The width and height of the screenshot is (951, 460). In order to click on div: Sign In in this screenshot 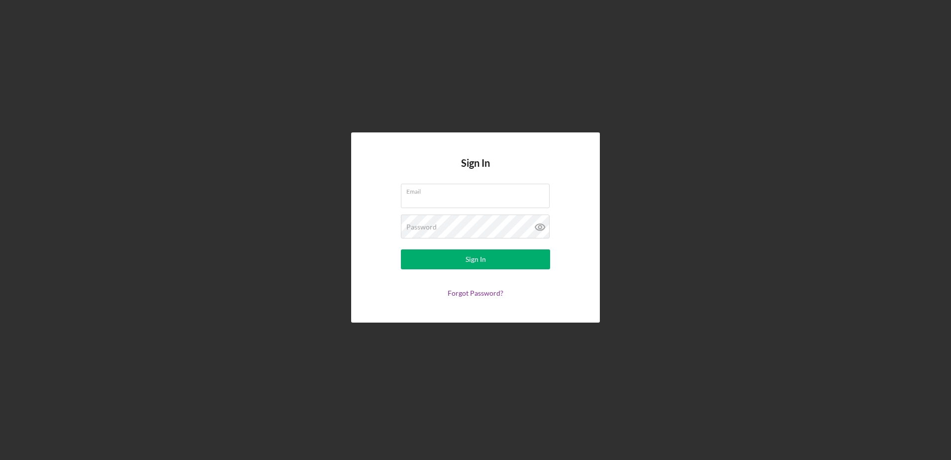, I will do `click(476, 259)`.